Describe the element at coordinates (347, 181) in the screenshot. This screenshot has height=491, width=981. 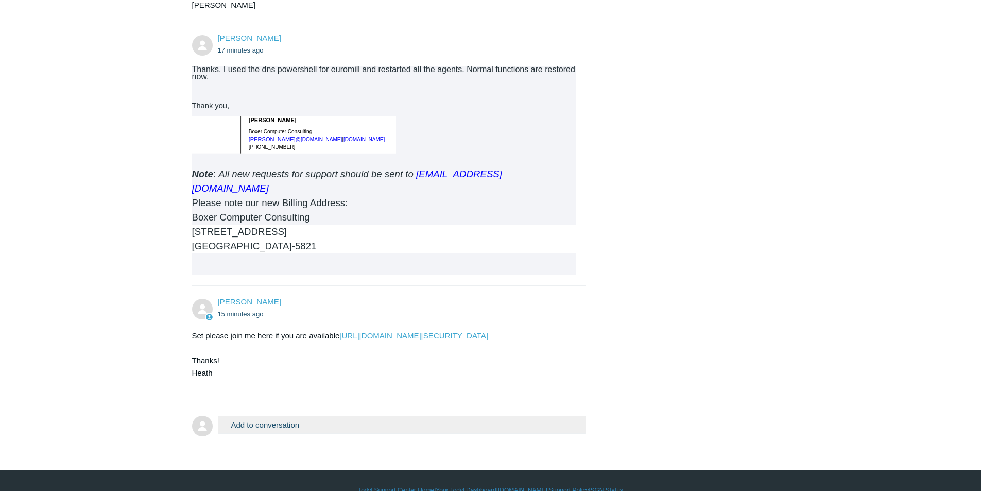
I see `i: All new requests for support should be sent to` at that location.